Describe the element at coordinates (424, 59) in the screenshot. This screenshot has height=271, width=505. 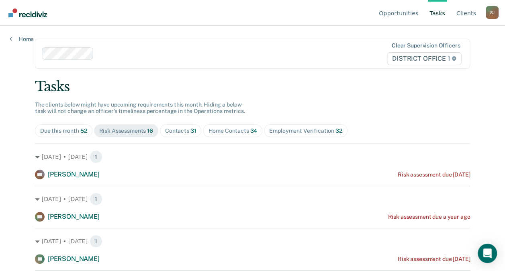
I see `span: DISTRICT OFFICE 1` at that location.